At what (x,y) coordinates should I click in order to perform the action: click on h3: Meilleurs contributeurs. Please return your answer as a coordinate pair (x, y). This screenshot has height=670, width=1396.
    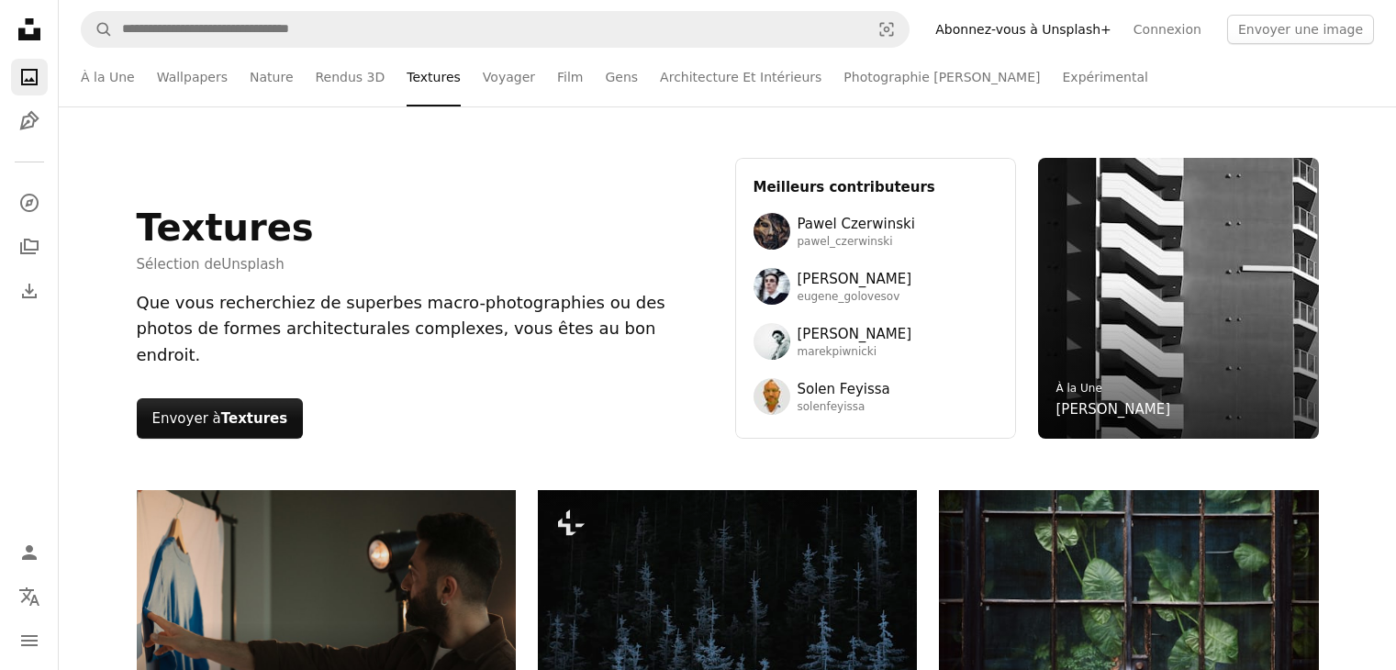
    Looking at the image, I should click on (876, 187).